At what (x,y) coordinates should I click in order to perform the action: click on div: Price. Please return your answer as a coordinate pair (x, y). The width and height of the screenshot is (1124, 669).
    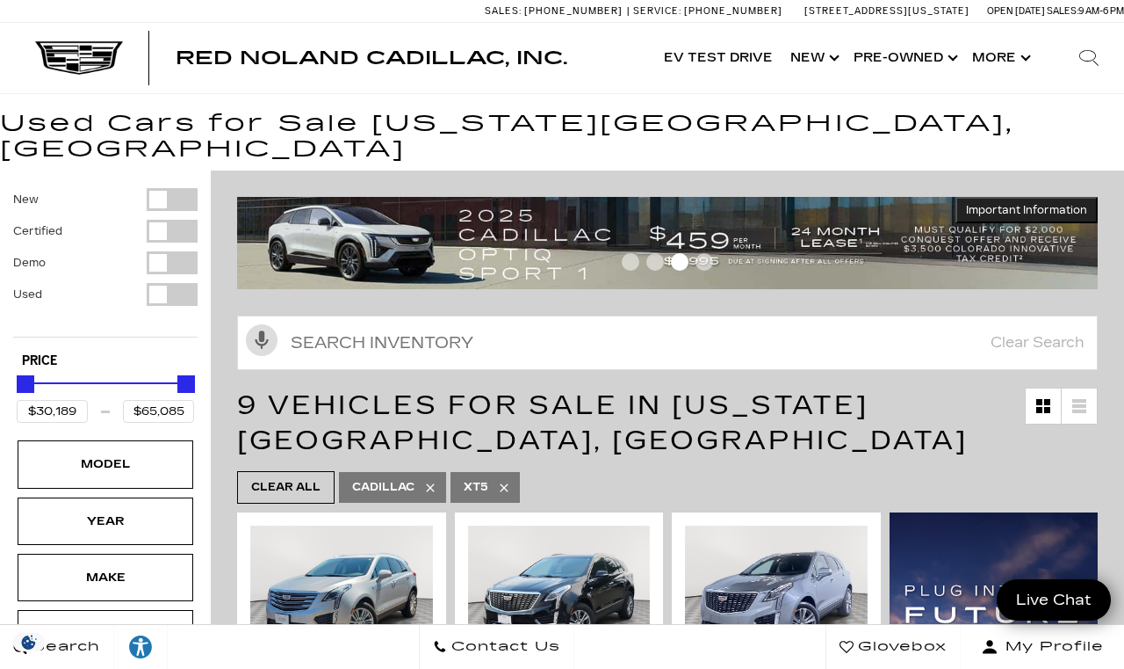
    Looking at the image, I should click on (105, 395).